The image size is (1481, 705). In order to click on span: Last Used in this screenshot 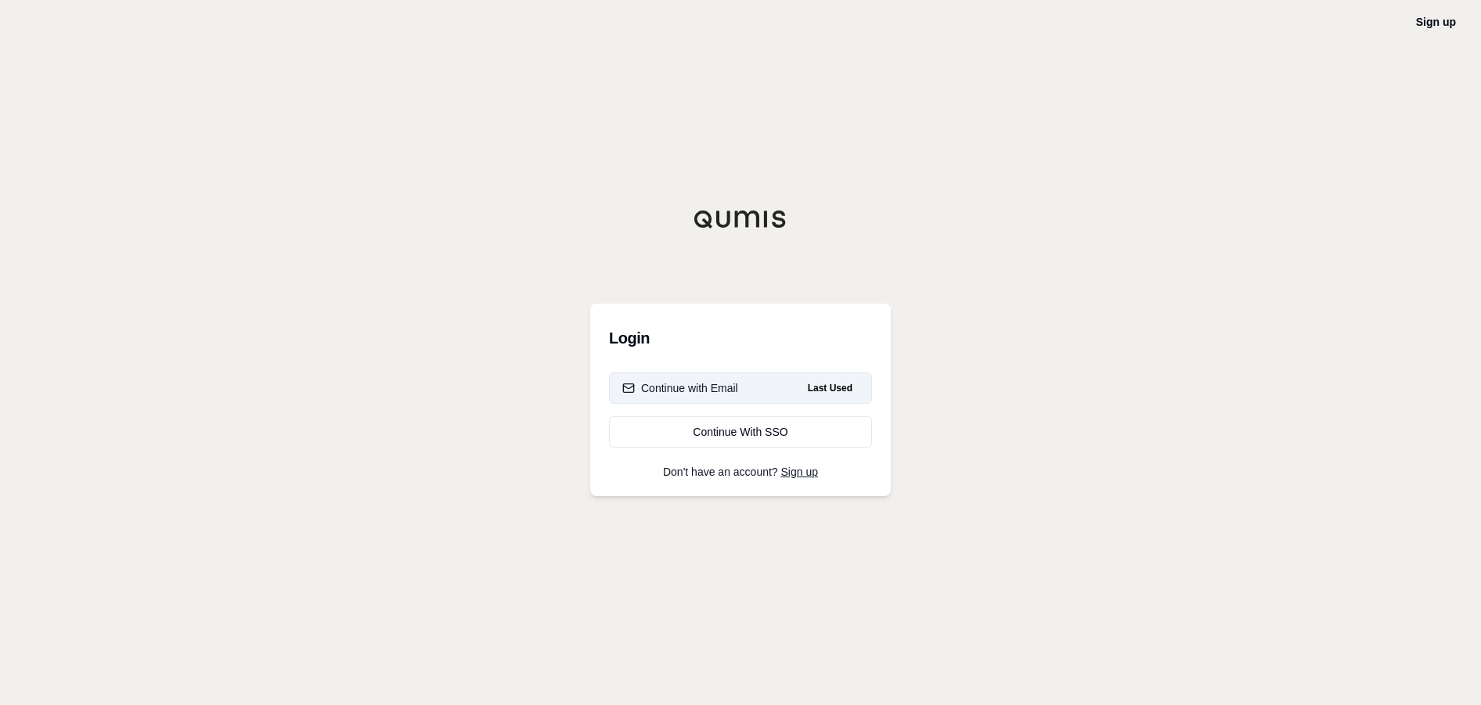, I will do `click(829, 388)`.